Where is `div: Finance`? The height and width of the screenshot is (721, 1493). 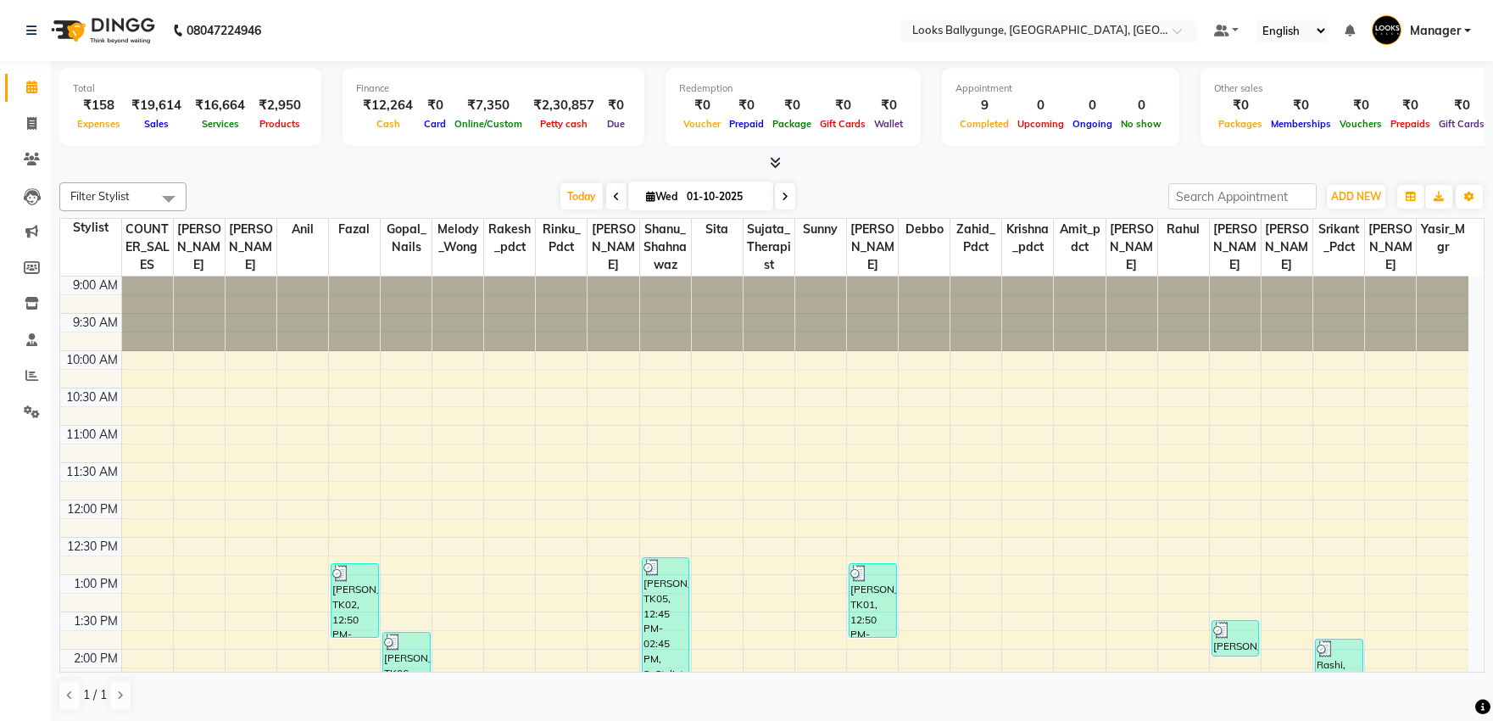
div: Finance is located at coordinates (493, 88).